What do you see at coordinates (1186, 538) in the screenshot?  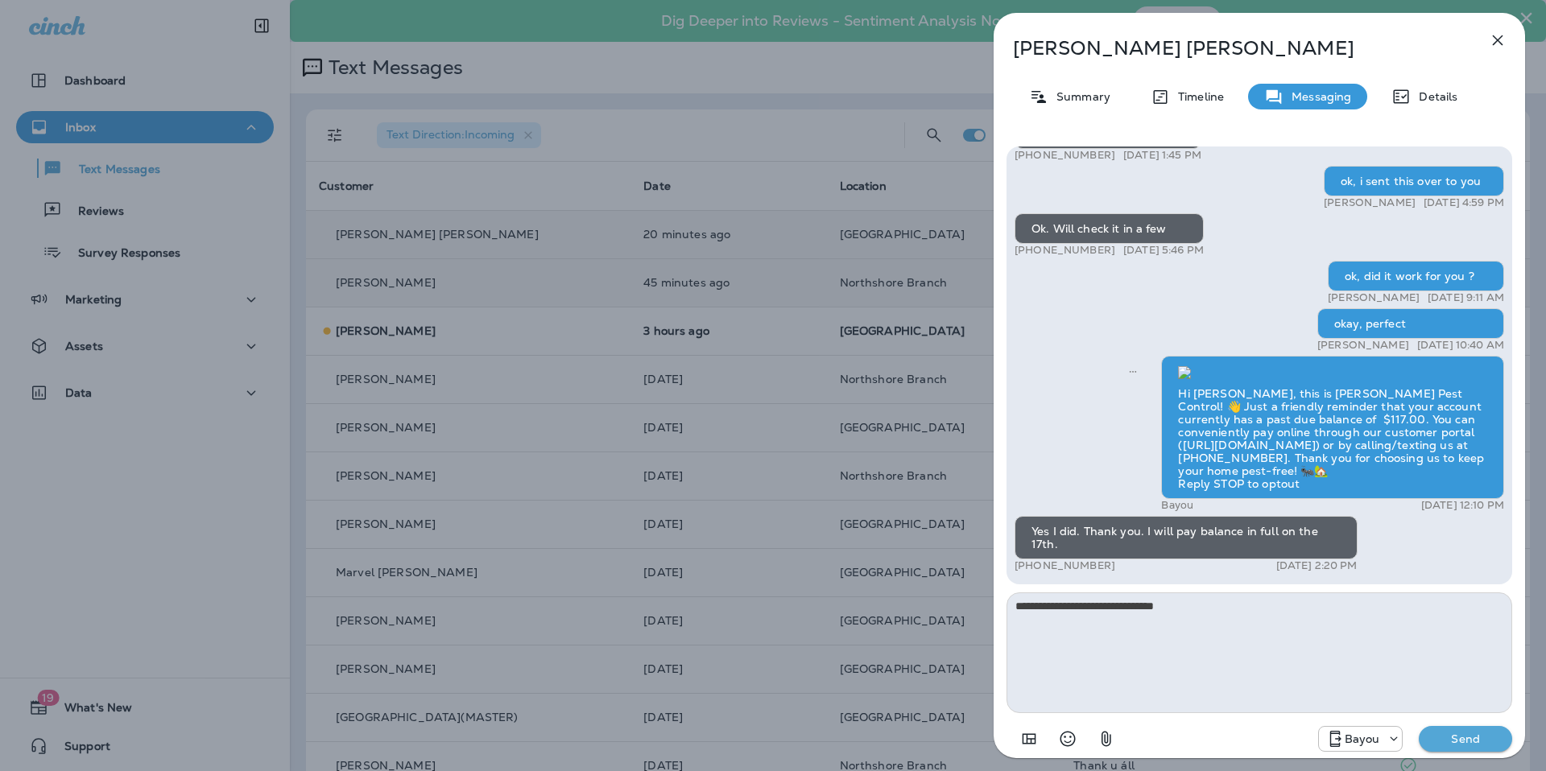 I see `div: Yes I did. Thank you. I will pay balance in full on the 17th.` at bounding box center [1186, 538].